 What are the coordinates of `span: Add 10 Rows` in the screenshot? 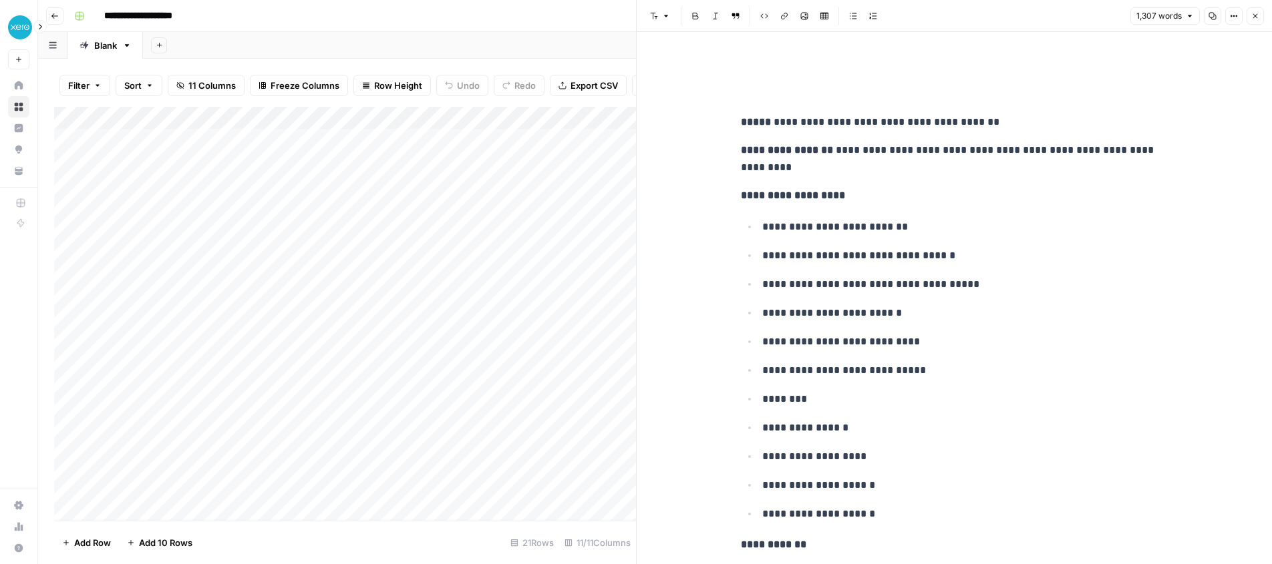 It's located at (166, 543).